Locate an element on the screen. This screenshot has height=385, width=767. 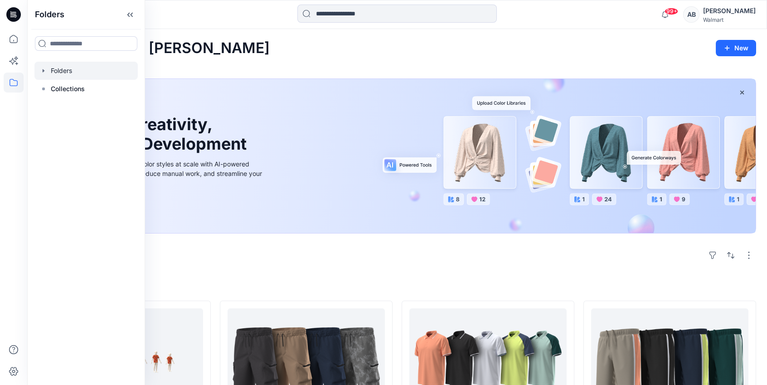
div: Walmart is located at coordinates (729, 19).